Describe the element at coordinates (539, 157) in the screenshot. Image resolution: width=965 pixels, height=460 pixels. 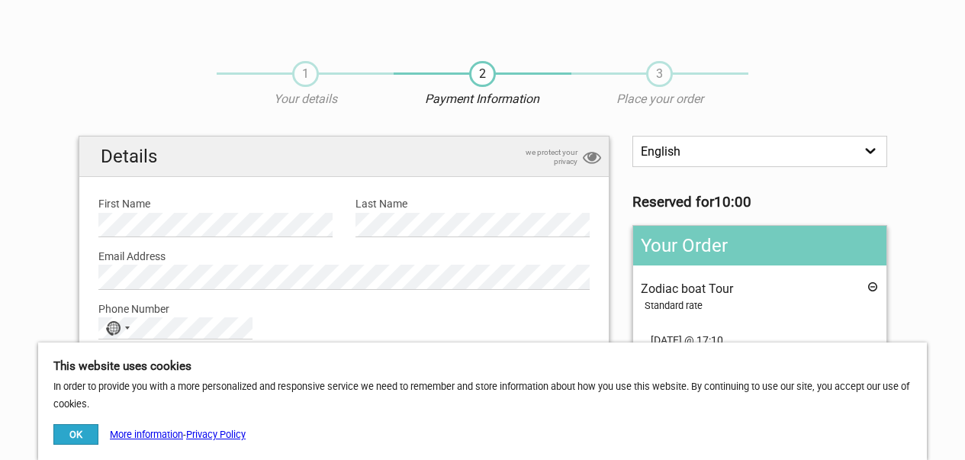
I see `span: we protect your privacy` at that location.